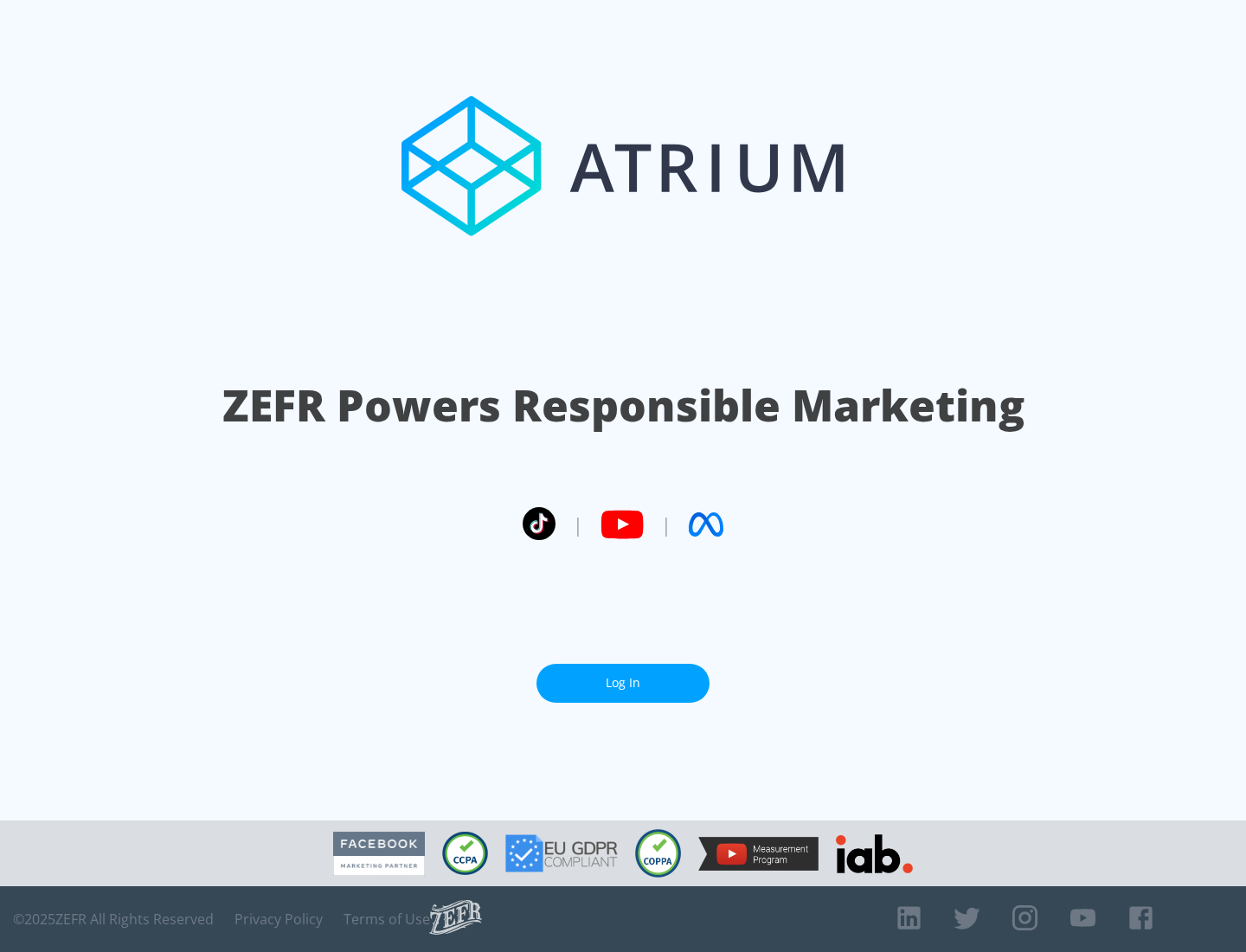 The width and height of the screenshot is (1246, 952). What do you see at coordinates (380, 853) in the screenshot?
I see `img: Facebook Marketing Partner` at bounding box center [380, 853].